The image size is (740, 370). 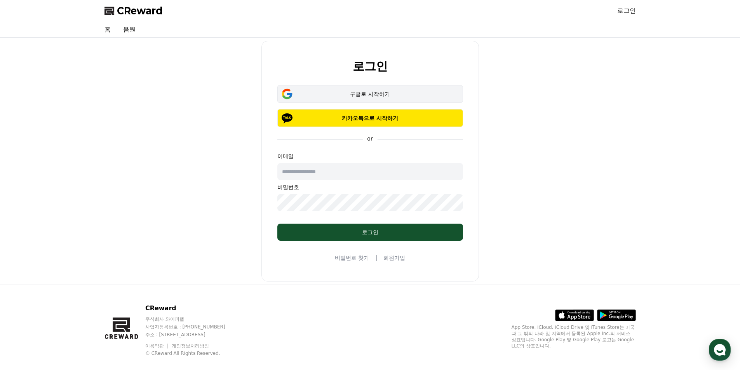 What do you see at coordinates (125, 256) in the screenshot?
I see `a: 설정` at bounding box center [125, 256].